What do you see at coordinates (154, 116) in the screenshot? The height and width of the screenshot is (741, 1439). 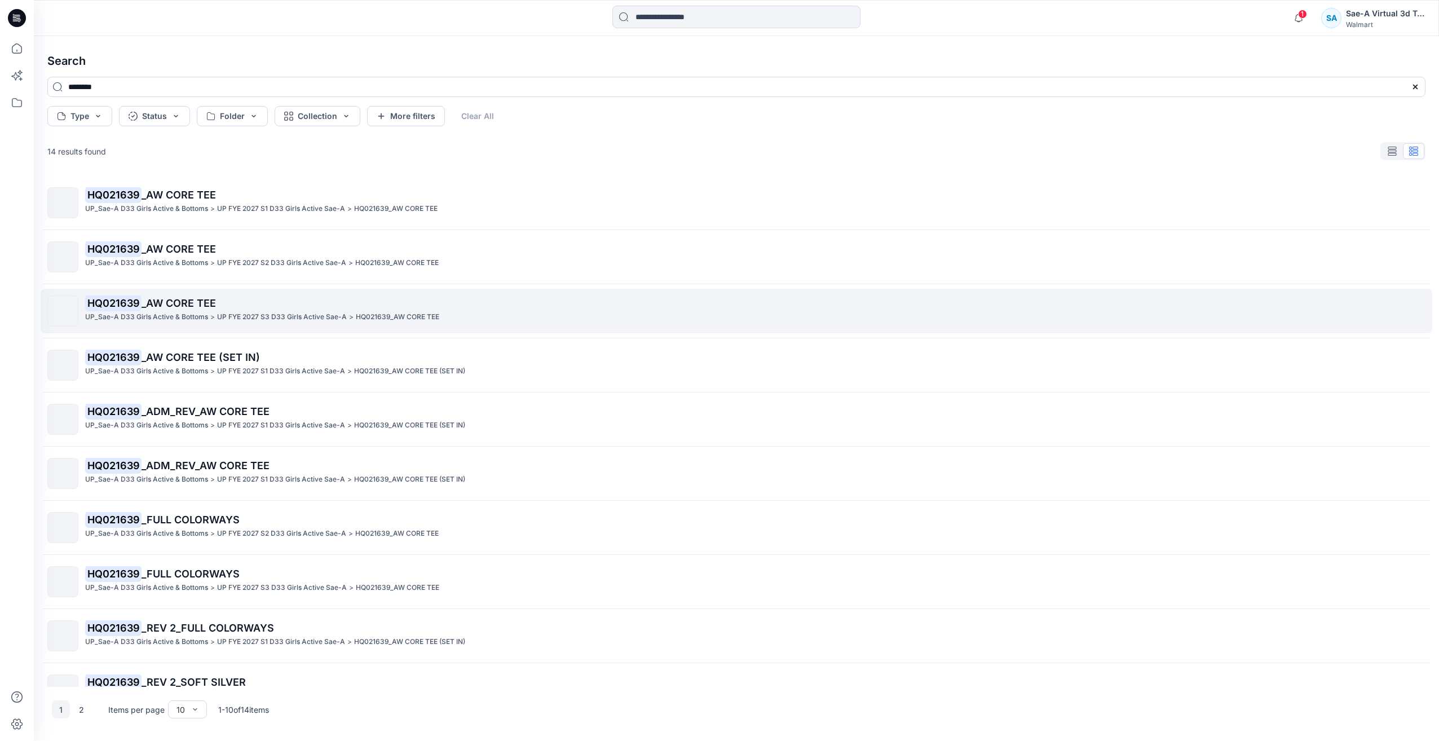 I see `button: Status` at bounding box center [154, 116].